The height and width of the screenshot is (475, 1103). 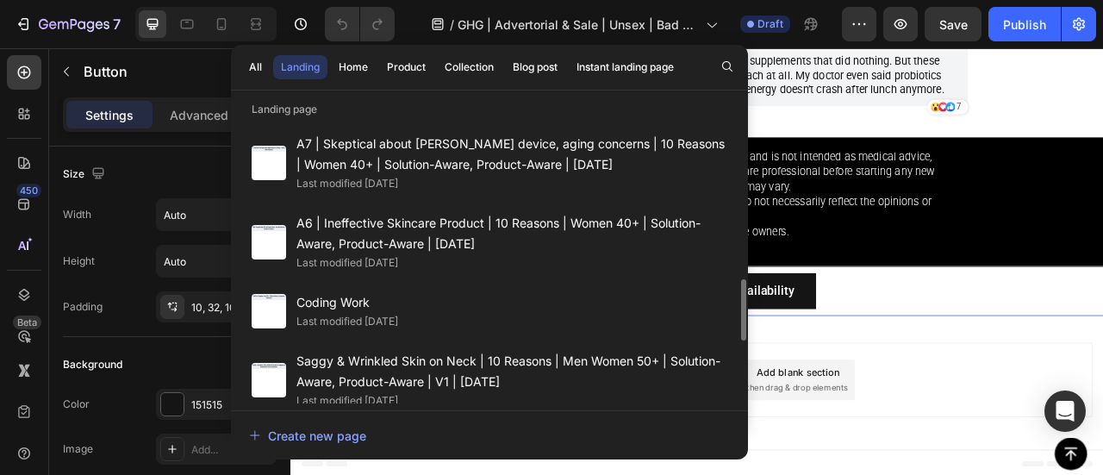 What do you see at coordinates (517, 308) in the screenshot?
I see `p: Apply Discount & Check Availability` at bounding box center [517, 308].